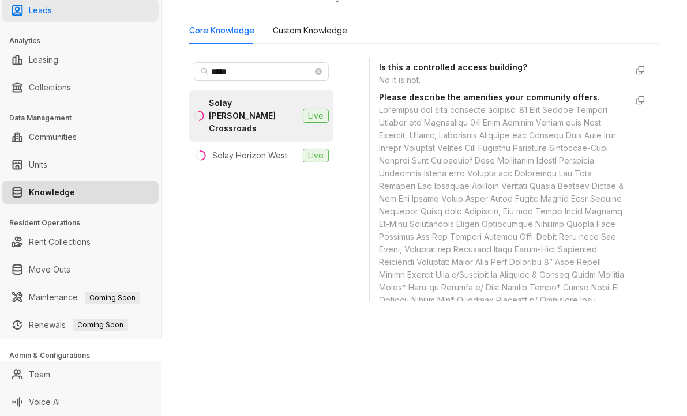 This screenshot has width=687, height=416. What do you see at coordinates (85, 41) in the screenshot?
I see `h3: Analytics` at bounding box center [85, 41].